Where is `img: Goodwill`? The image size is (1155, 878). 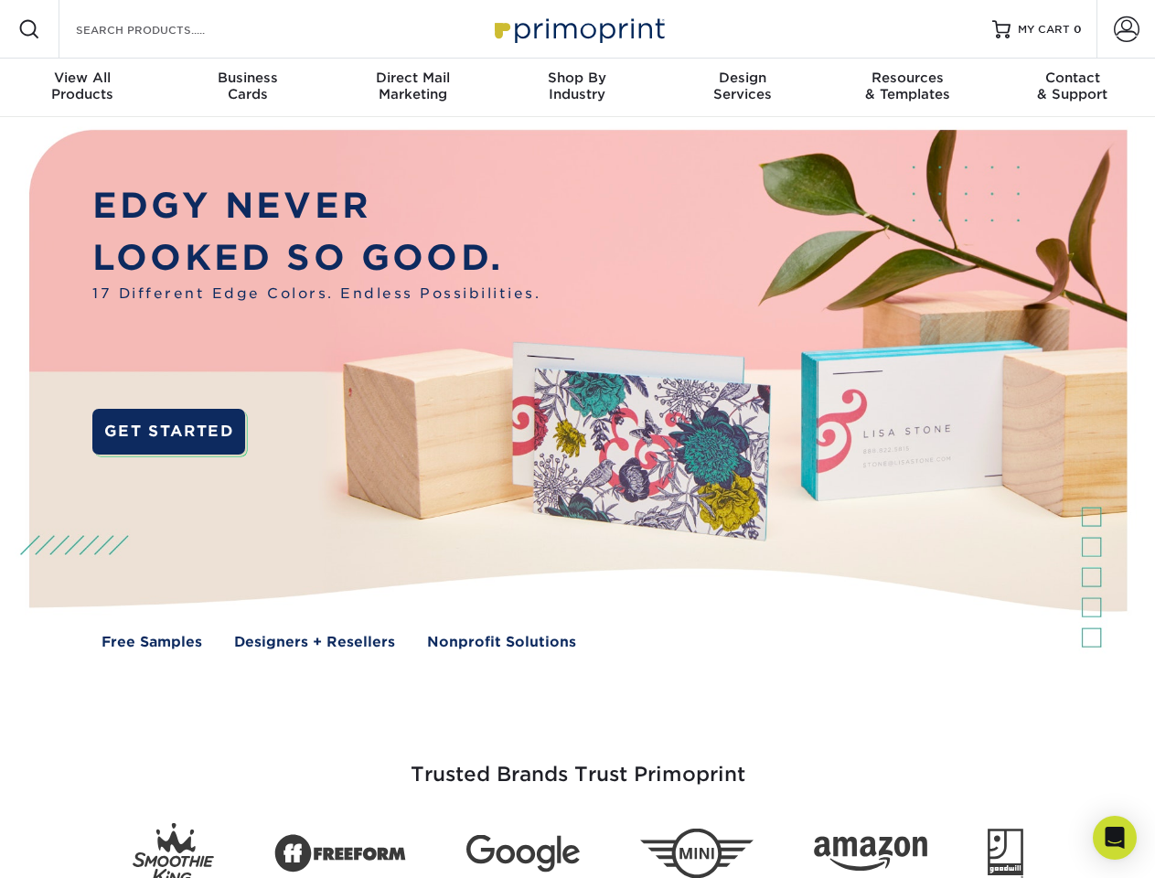
img: Goodwill is located at coordinates (1005, 853).